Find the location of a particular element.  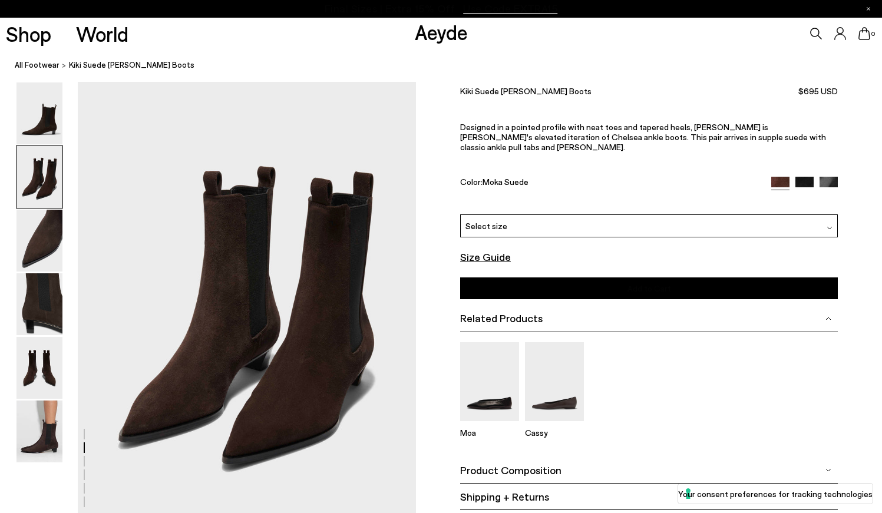

button: Size Guide is located at coordinates (485, 257).